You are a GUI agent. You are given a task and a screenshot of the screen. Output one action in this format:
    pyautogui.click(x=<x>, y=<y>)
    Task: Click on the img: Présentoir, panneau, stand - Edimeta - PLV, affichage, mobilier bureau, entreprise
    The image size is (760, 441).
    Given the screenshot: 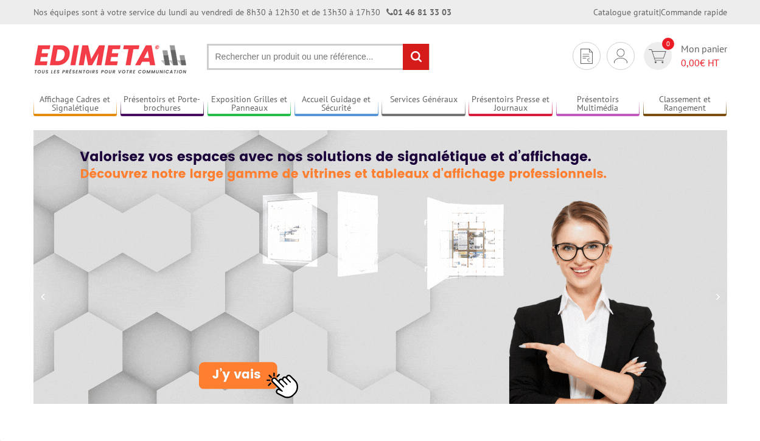 What is the action you would take?
    pyautogui.click(x=111, y=59)
    